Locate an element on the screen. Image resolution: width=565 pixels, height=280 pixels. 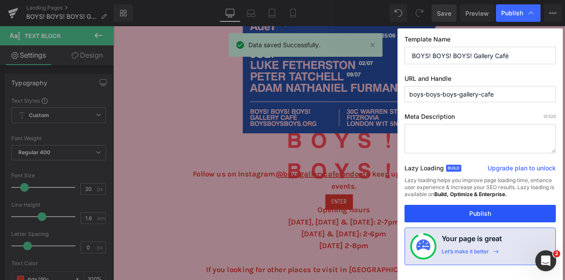
label: Lazy Loading is located at coordinates (424, 170).